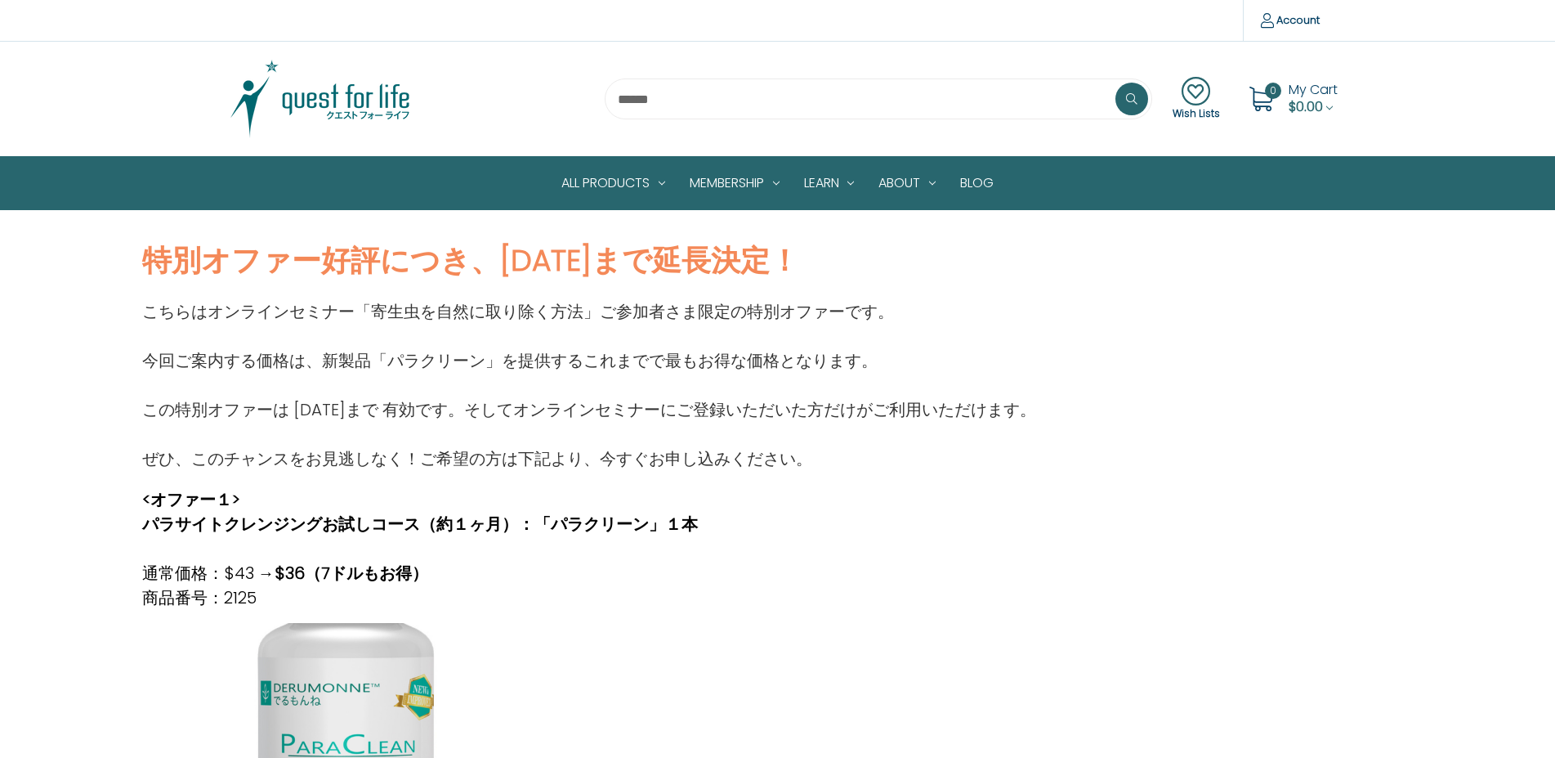  What do you see at coordinates (420, 597) in the screenshot?
I see `p: 商品番号：2125` at bounding box center [420, 597].